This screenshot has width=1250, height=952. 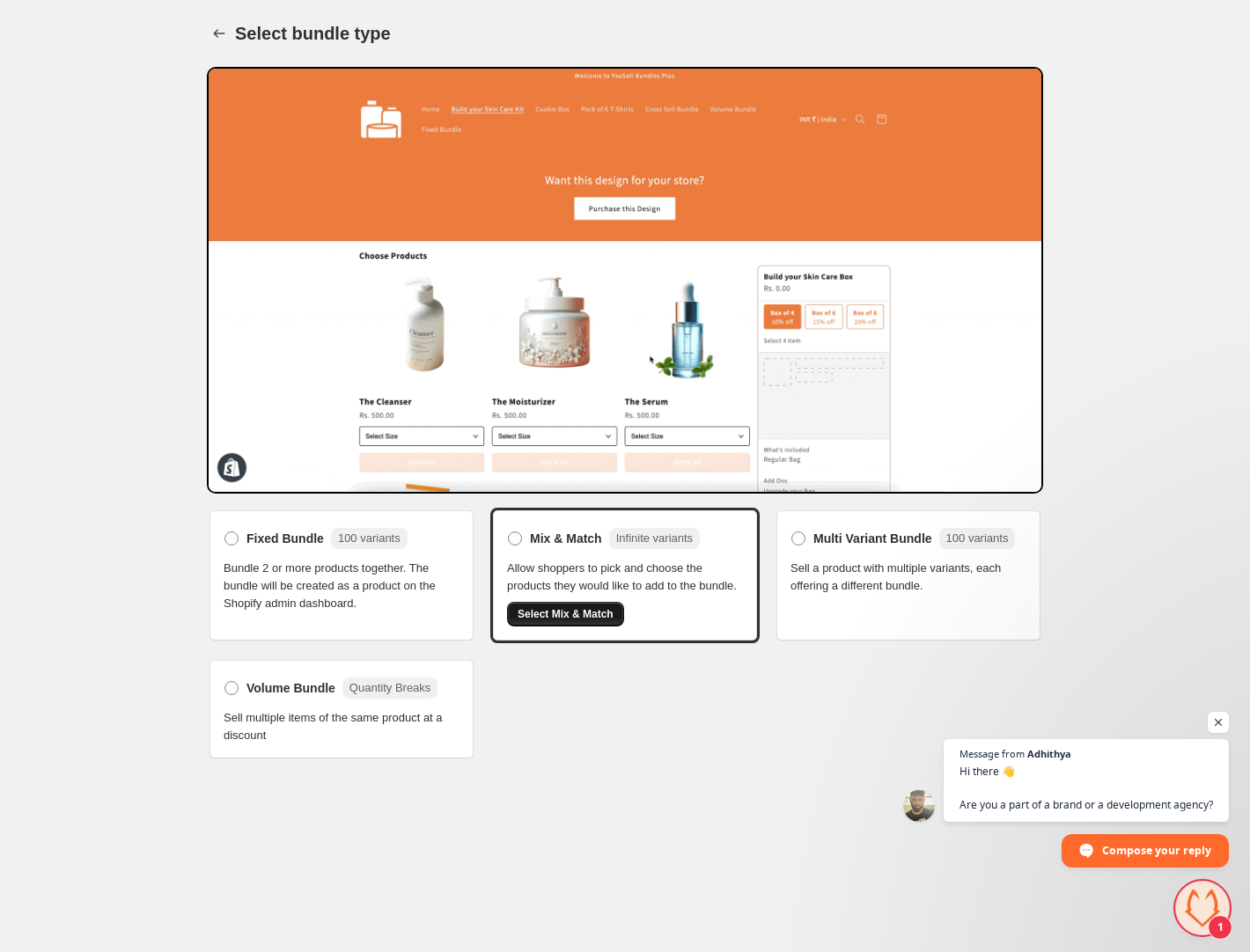 I want to click on span: Allow shoppers to pick and choose the products they would like to add to the bundle., so click(x=625, y=578).